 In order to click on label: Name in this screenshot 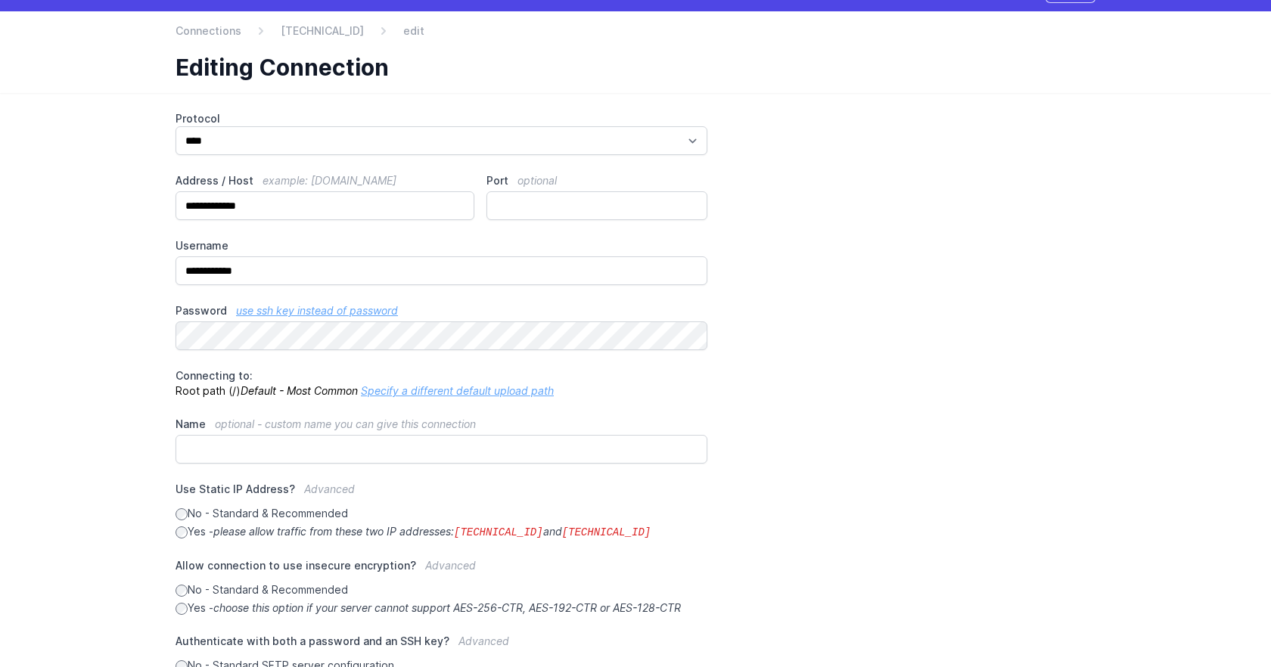, I will do `click(441, 424)`.